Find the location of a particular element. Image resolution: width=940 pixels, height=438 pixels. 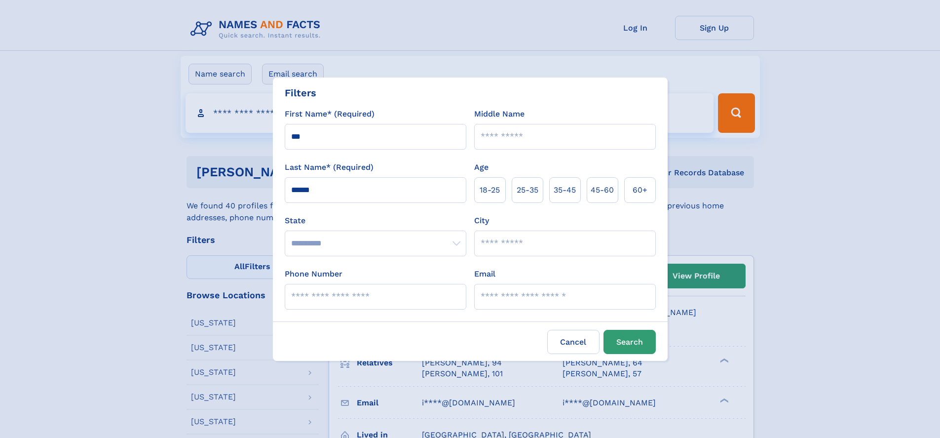

label: Last Name* (Required) is located at coordinates (329, 167).